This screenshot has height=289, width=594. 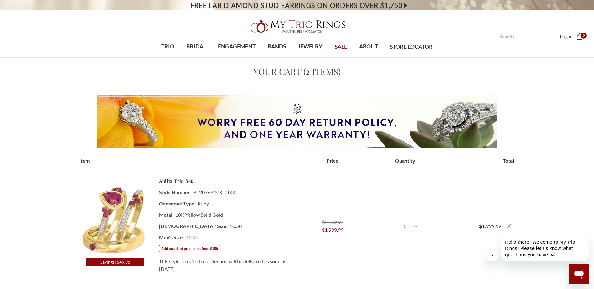 I want to click on th: Quantity, so click(x=405, y=163).